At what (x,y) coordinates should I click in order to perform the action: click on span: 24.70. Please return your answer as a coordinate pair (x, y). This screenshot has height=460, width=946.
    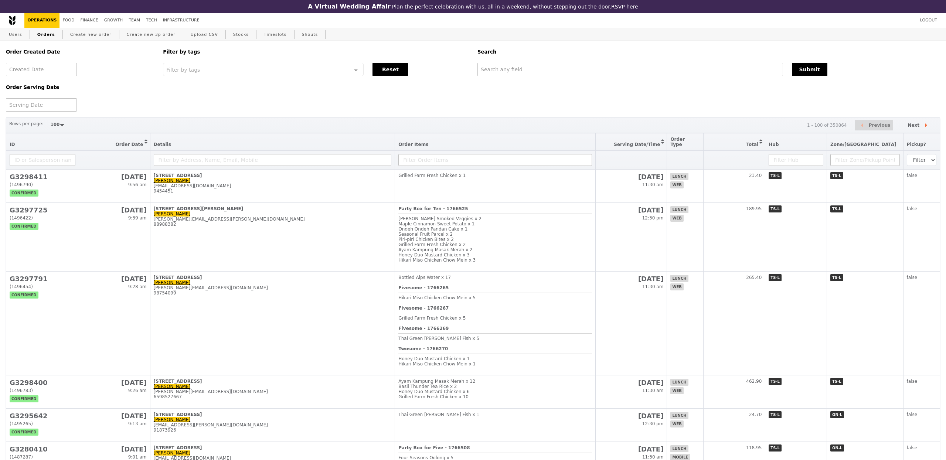
    Looking at the image, I should click on (755, 414).